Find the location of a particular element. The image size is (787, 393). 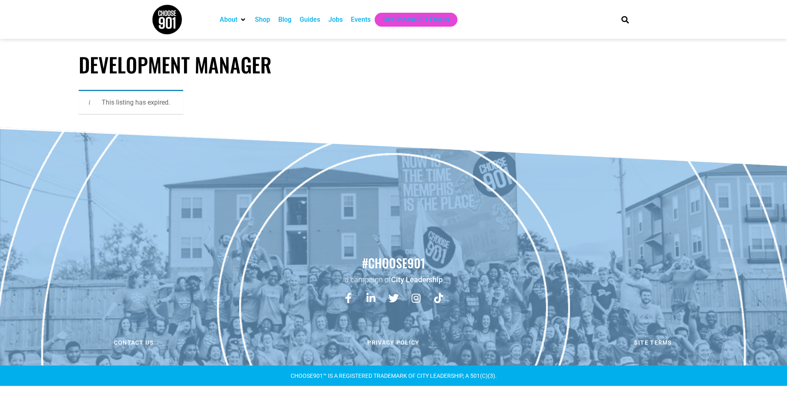

a: Contact us is located at coordinates (134, 342).